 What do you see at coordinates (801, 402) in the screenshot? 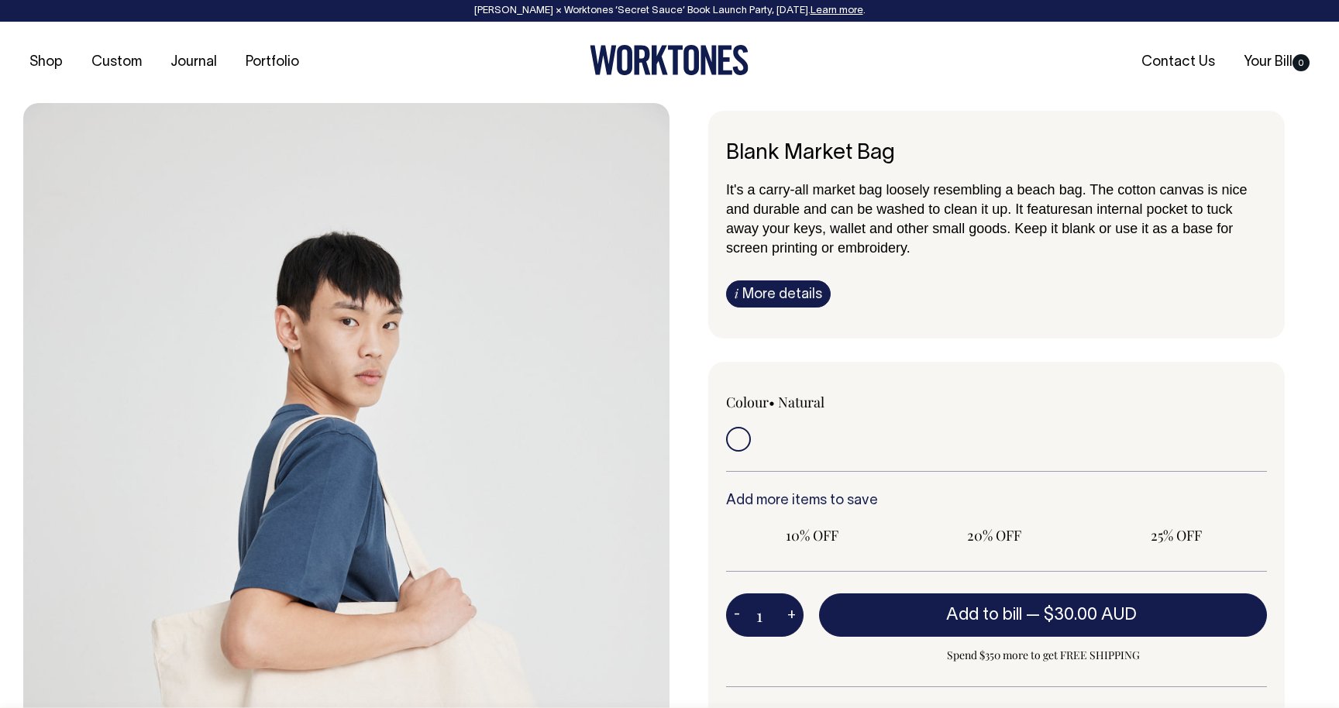
I see `label: Natural` at bounding box center [801, 402].